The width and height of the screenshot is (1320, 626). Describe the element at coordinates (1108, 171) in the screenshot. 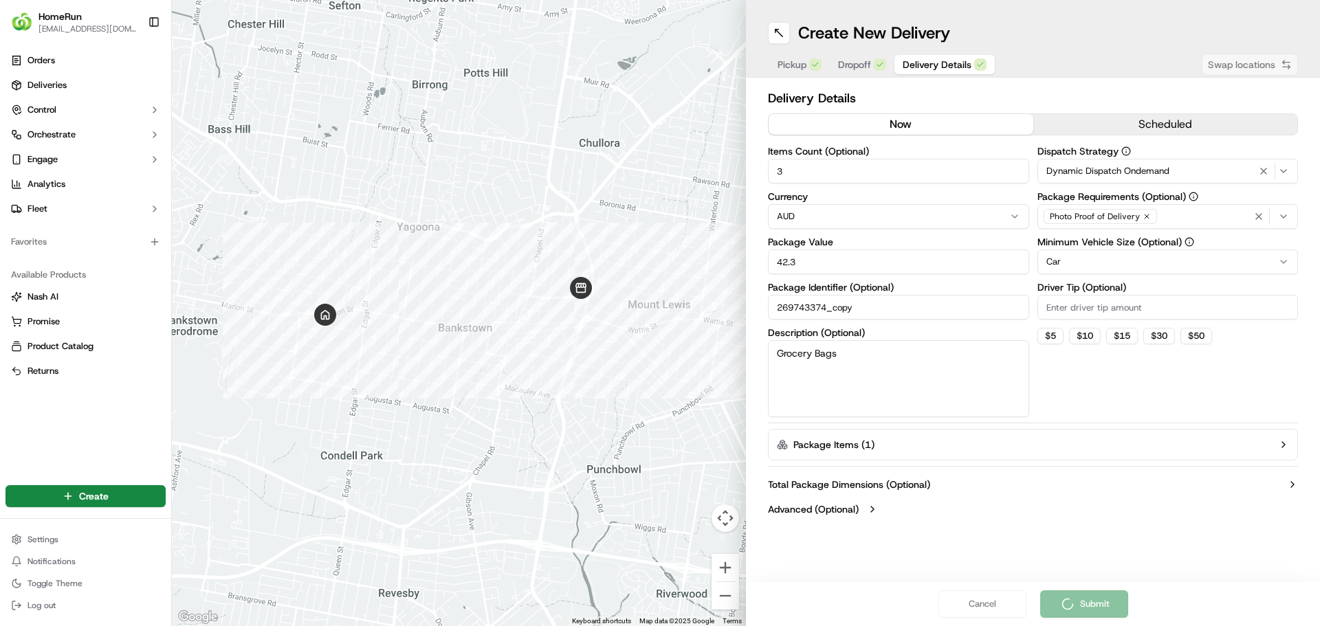

I see `span: Dynamic Dispatch Ondemand` at that location.